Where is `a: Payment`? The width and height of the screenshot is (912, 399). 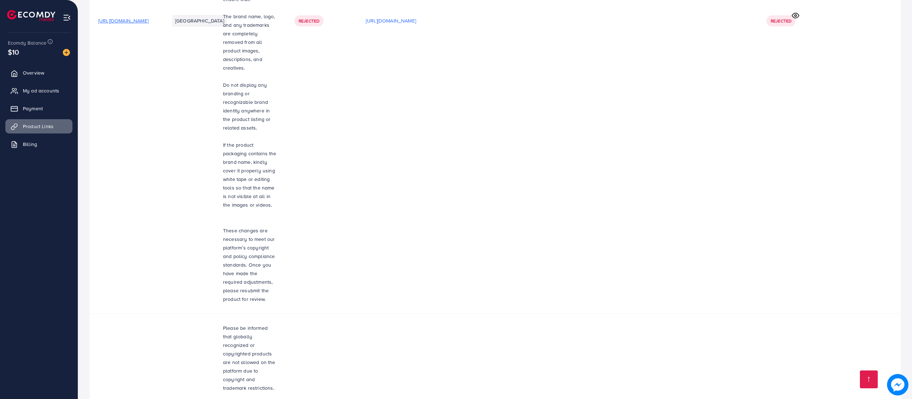 a: Payment is located at coordinates (39, 108).